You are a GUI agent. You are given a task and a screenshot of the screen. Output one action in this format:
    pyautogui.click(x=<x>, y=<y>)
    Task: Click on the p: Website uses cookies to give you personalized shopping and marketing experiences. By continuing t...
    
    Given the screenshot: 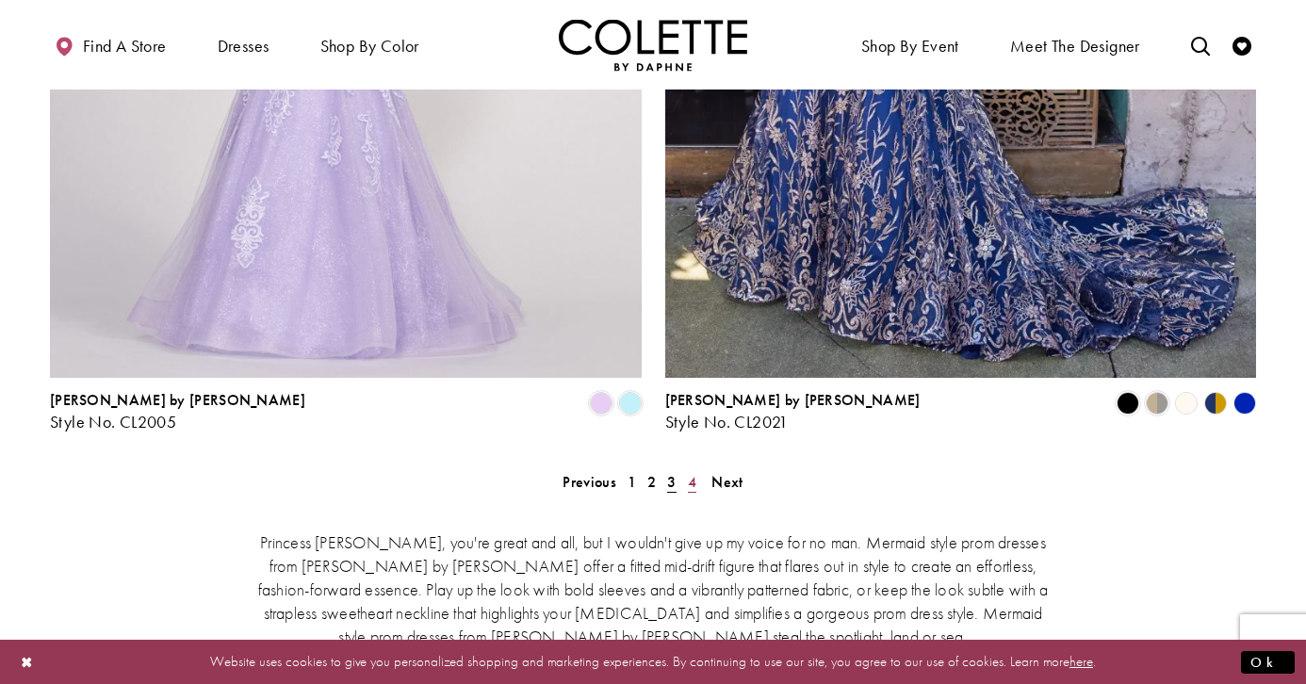 What is the action you would take?
    pyautogui.click(x=653, y=662)
    